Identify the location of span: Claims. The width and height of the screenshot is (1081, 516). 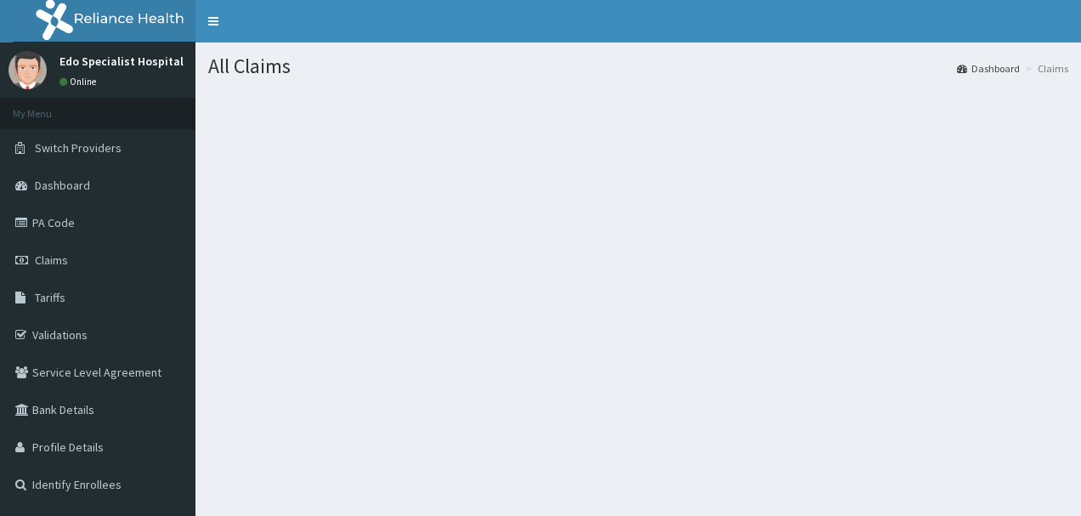
(51, 260).